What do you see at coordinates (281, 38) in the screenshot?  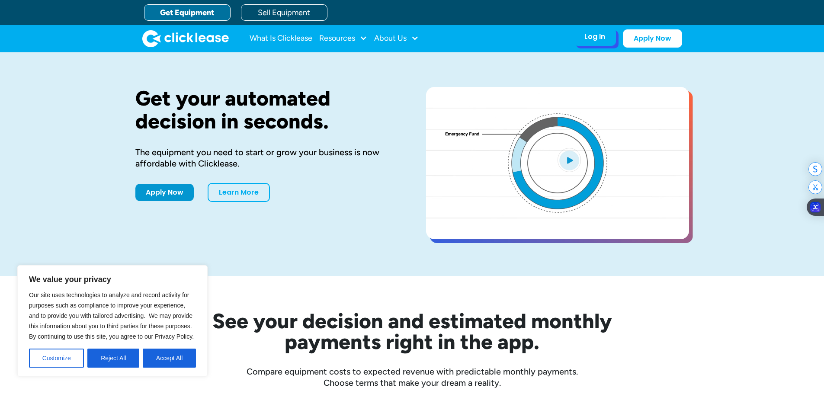 I see `a: What Is Clicklease` at bounding box center [281, 38].